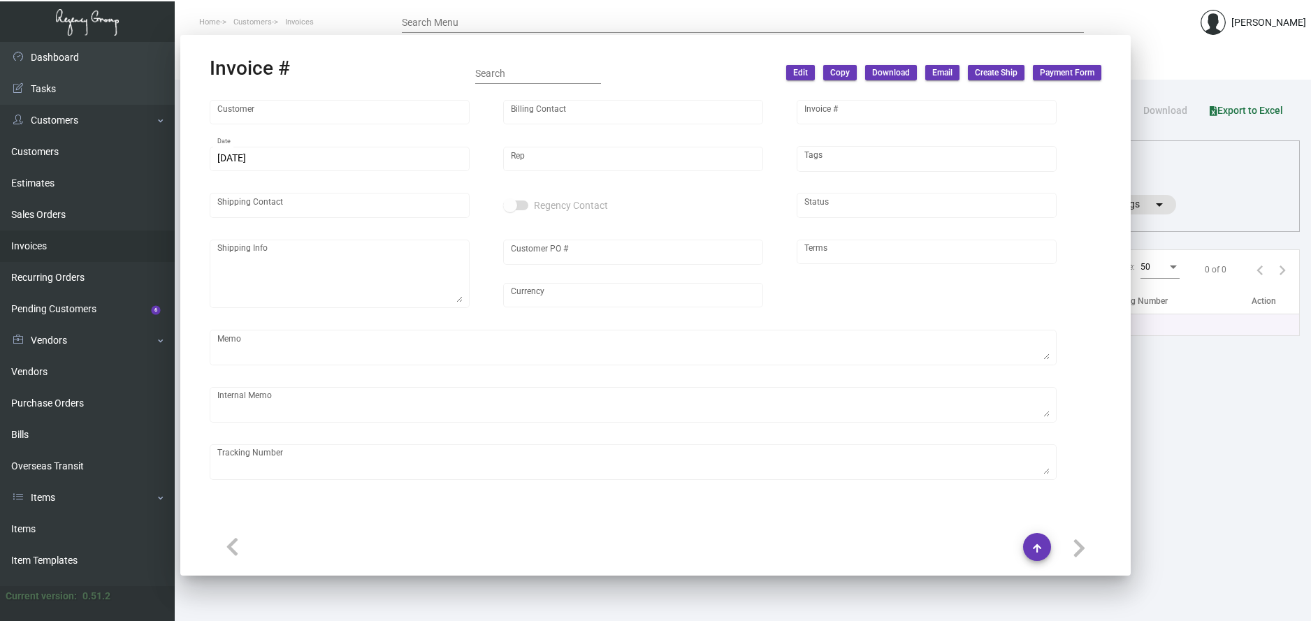 The image size is (1311, 621). I want to click on button: Email, so click(942, 73).